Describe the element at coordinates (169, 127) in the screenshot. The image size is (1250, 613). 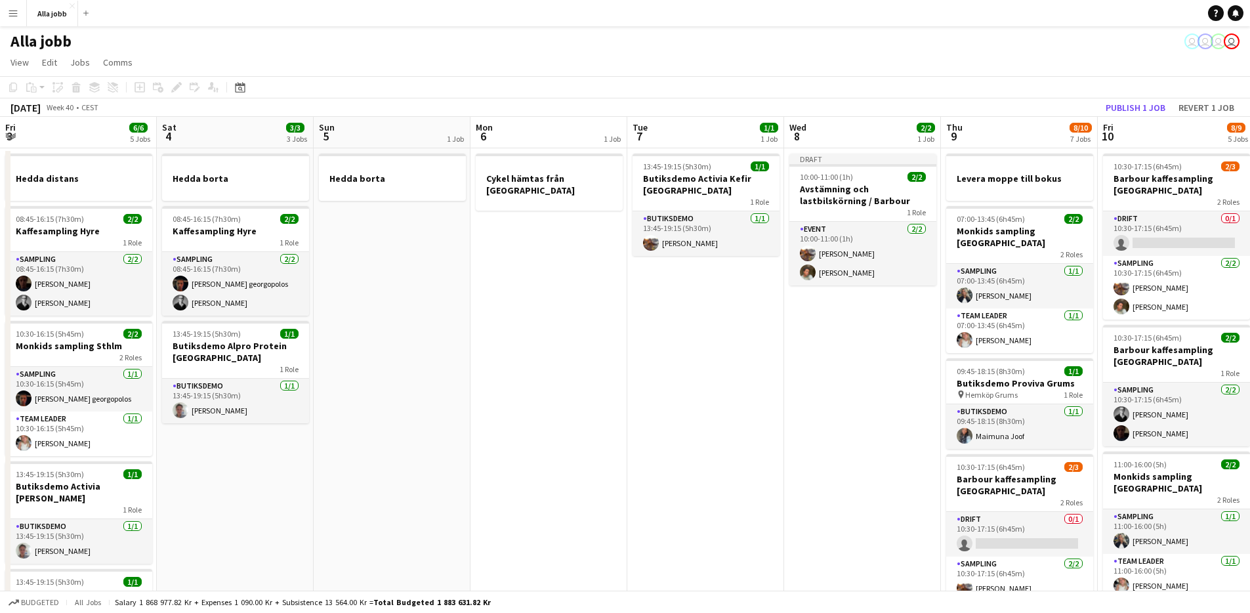
I see `span: Sat` at that location.